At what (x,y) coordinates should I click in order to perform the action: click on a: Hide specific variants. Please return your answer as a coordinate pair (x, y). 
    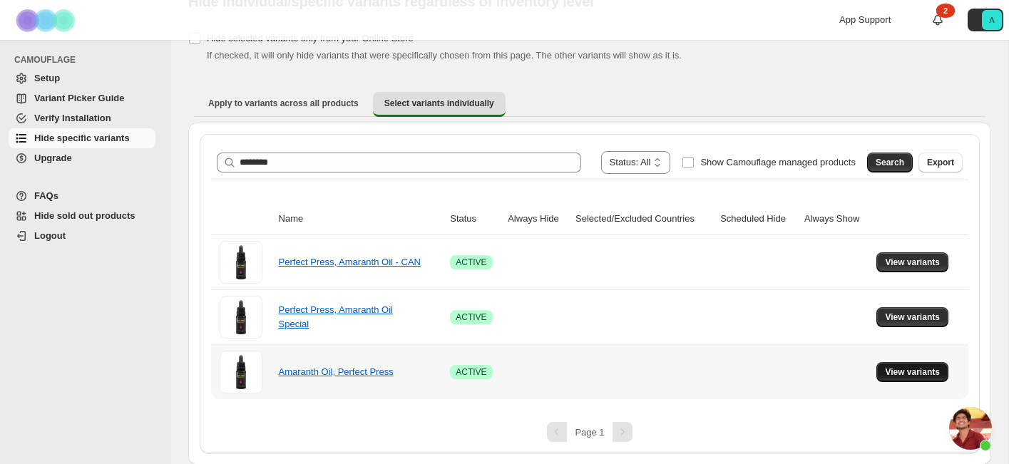
    Looking at the image, I should click on (82, 138).